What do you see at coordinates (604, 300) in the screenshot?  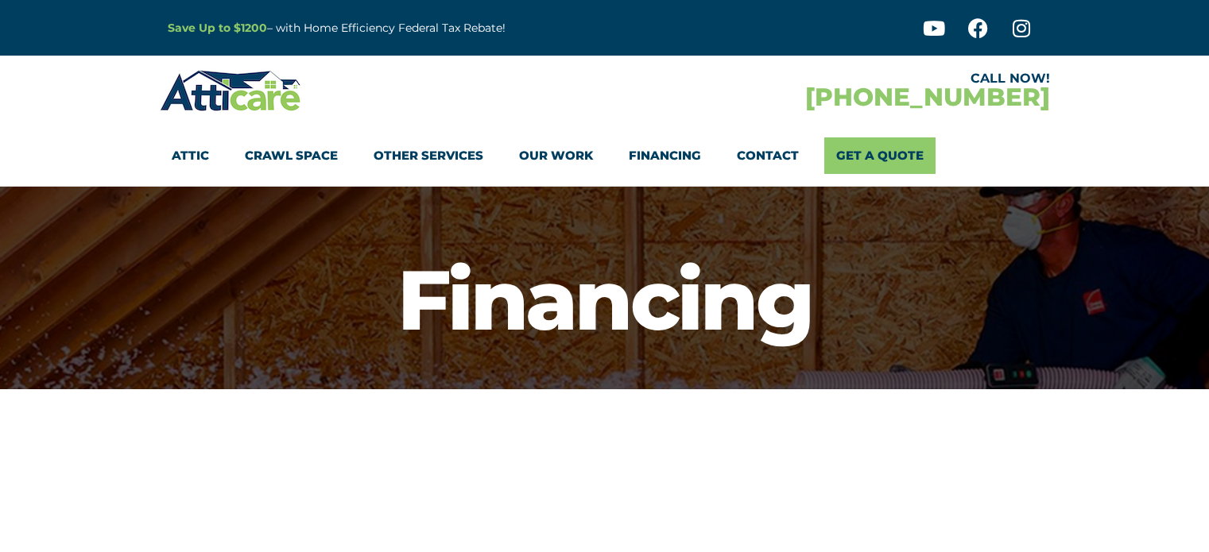 I see `h1: Financing` at bounding box center [604, 300].